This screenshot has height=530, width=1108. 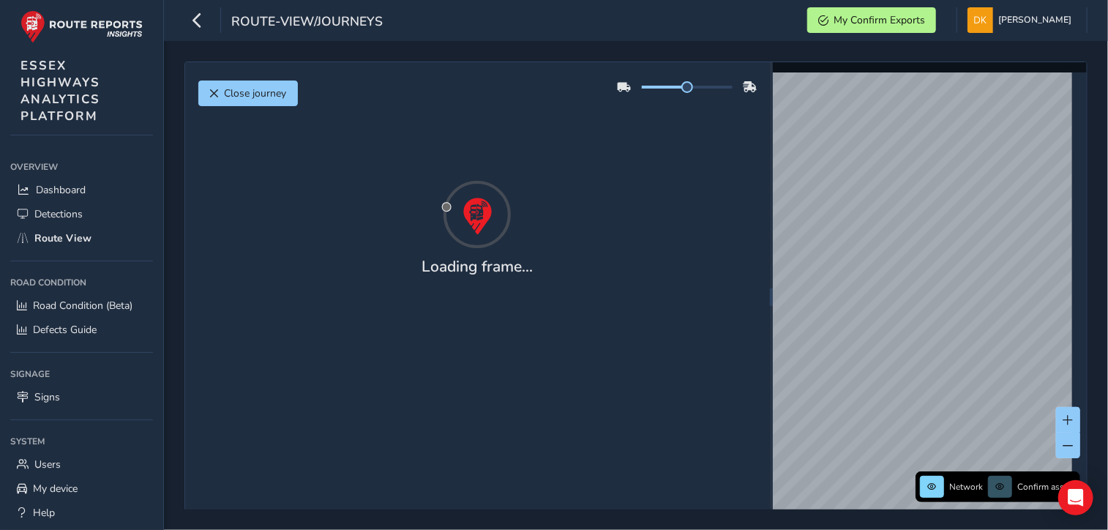 What do you see at coordinates (81, 512) in the screenshot?
I see `a: Help` at bounding box center [81, 512].